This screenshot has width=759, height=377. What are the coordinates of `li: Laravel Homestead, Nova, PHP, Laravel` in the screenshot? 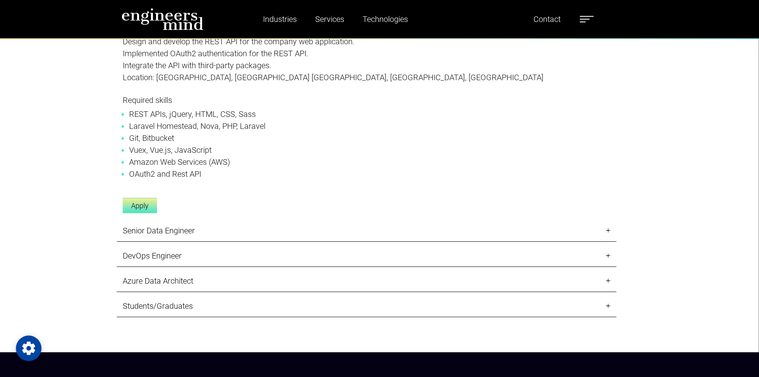 It's located at (367, 126).